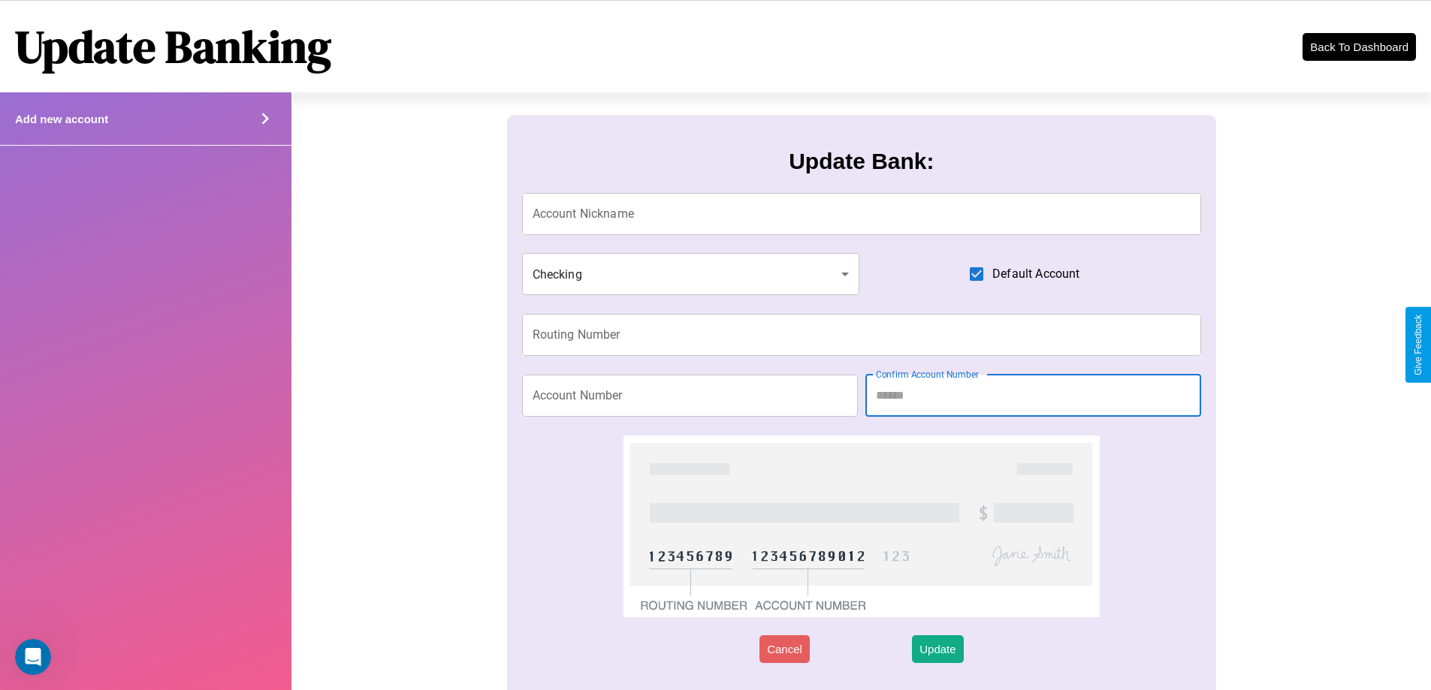 This screenshot has width=1431, height=690. Describe the element at coordinates (861, 526) in the screenshot. I see `img: check` at that location.